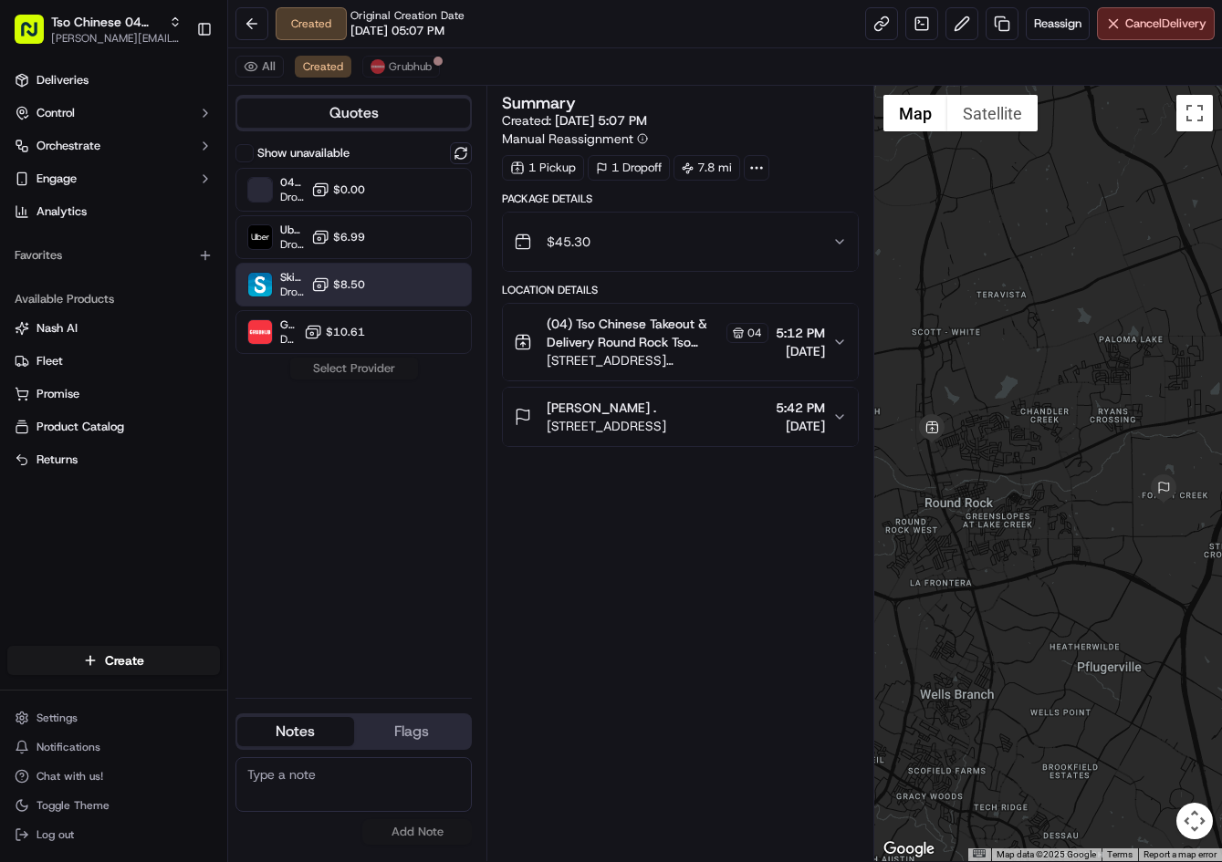 This screenshot has width=1222, height=862. I want to click on a: Nash AI, so click(113, 328).